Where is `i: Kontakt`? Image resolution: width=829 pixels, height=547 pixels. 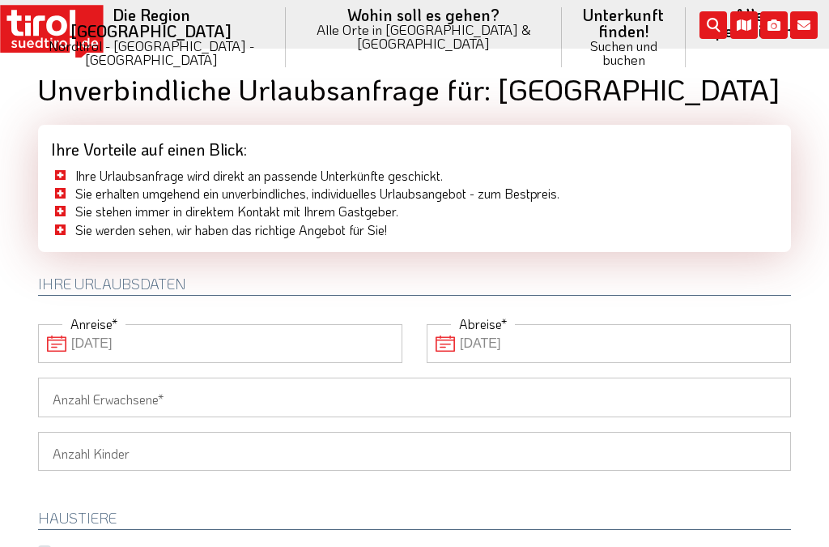 i: Kontakt is located at coordinates (804, 25).